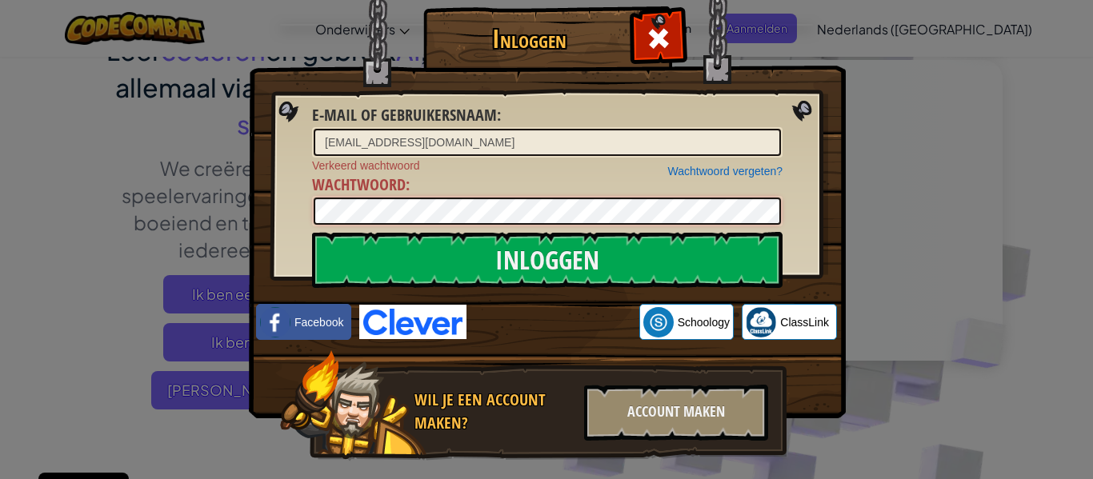 The height and width of the screenshot is (479, 1093). What do you see at coordinates (659, 323) in the screenshot?
I see `img: schoology.png` at bounding box center [659, 323].